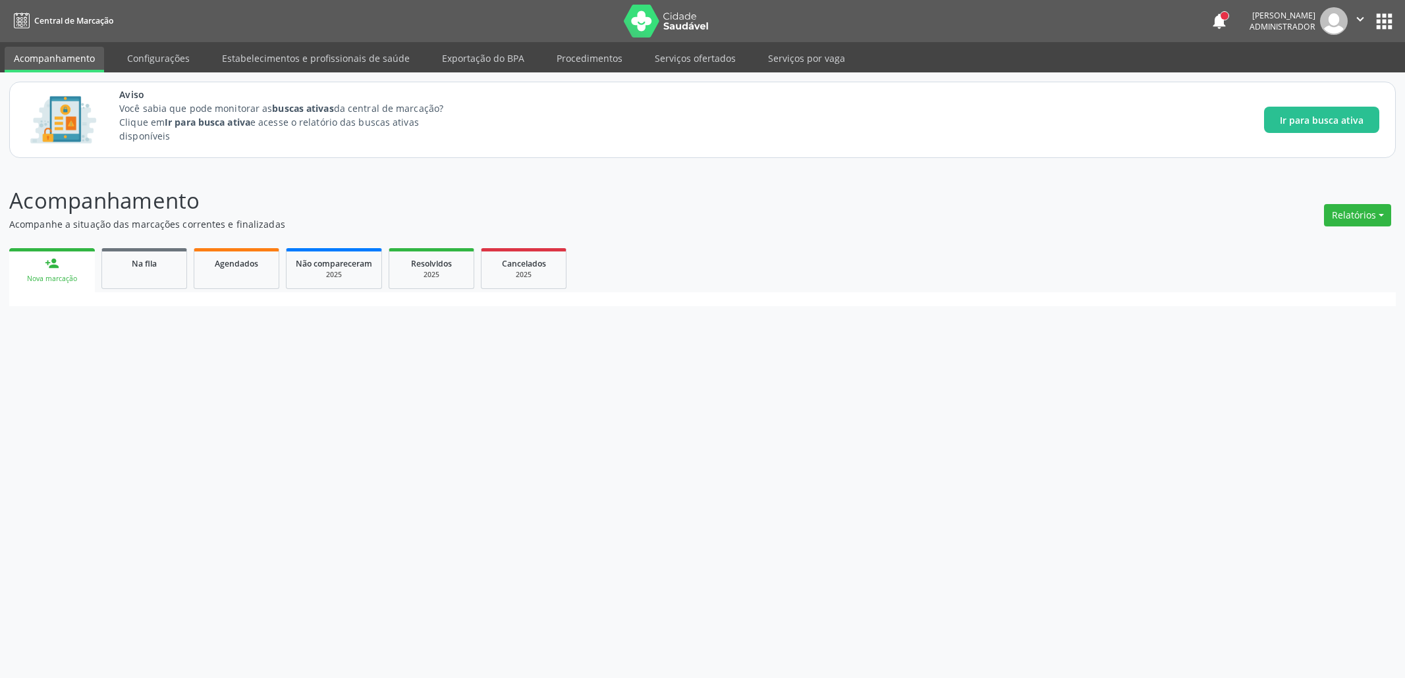  Describe the element at coordinates (806, 58) in the screenshot. I see `a: Serviços por vaga` at that location.